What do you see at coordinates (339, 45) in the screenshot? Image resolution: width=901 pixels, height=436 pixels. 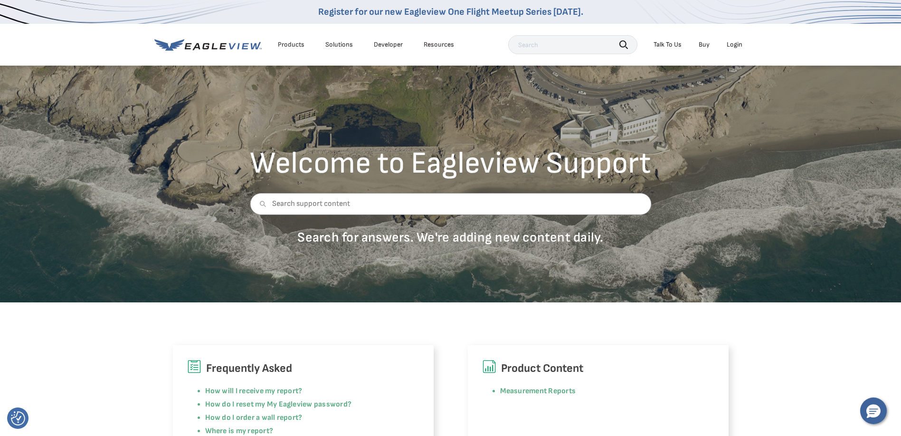 I see `div: Solutions` at bounding box center [339, 45].